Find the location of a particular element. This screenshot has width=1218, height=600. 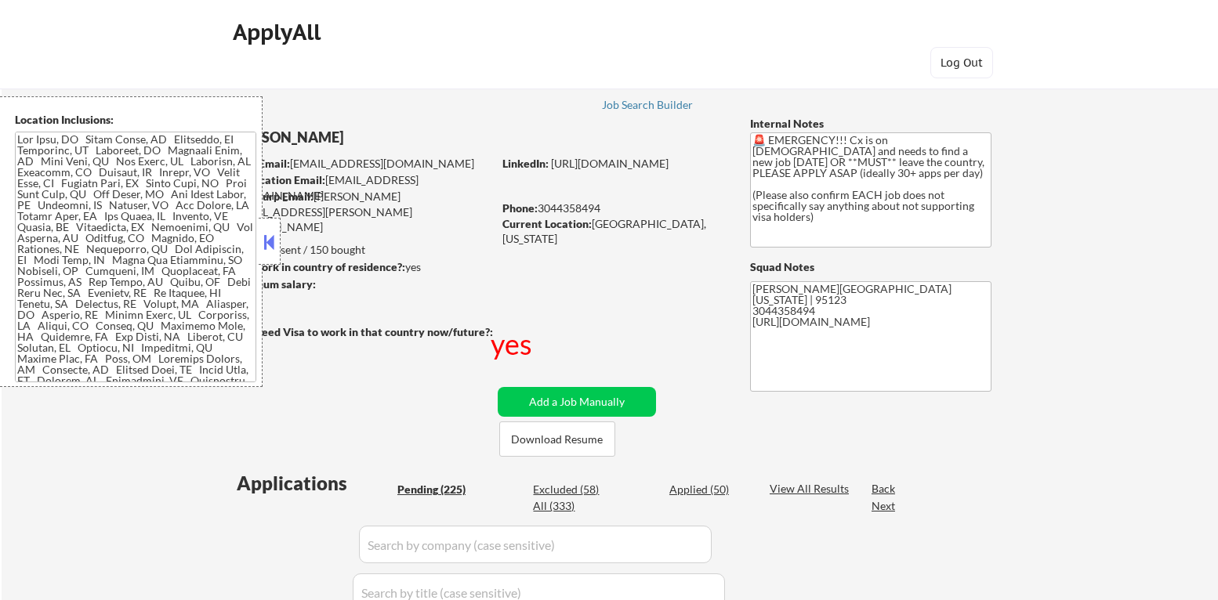

div: 0 sent / 150 bought is located at coordinates (361, 250).